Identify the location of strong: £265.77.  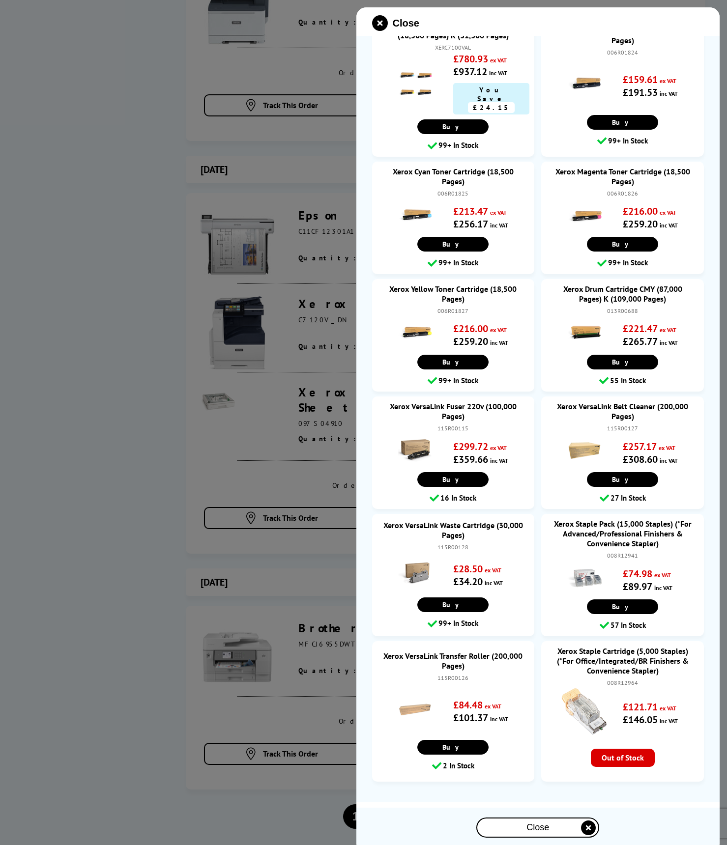
(640, 342).